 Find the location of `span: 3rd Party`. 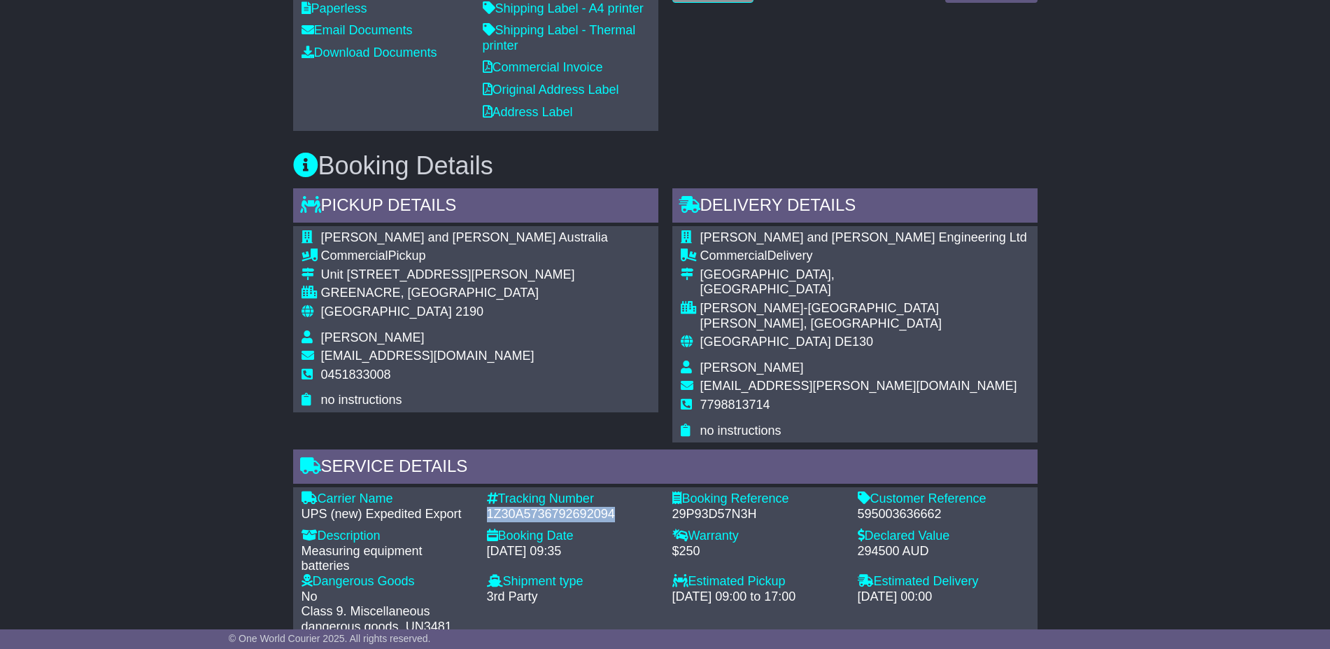

span: 3rd Party is located at coordinates (512, 596).